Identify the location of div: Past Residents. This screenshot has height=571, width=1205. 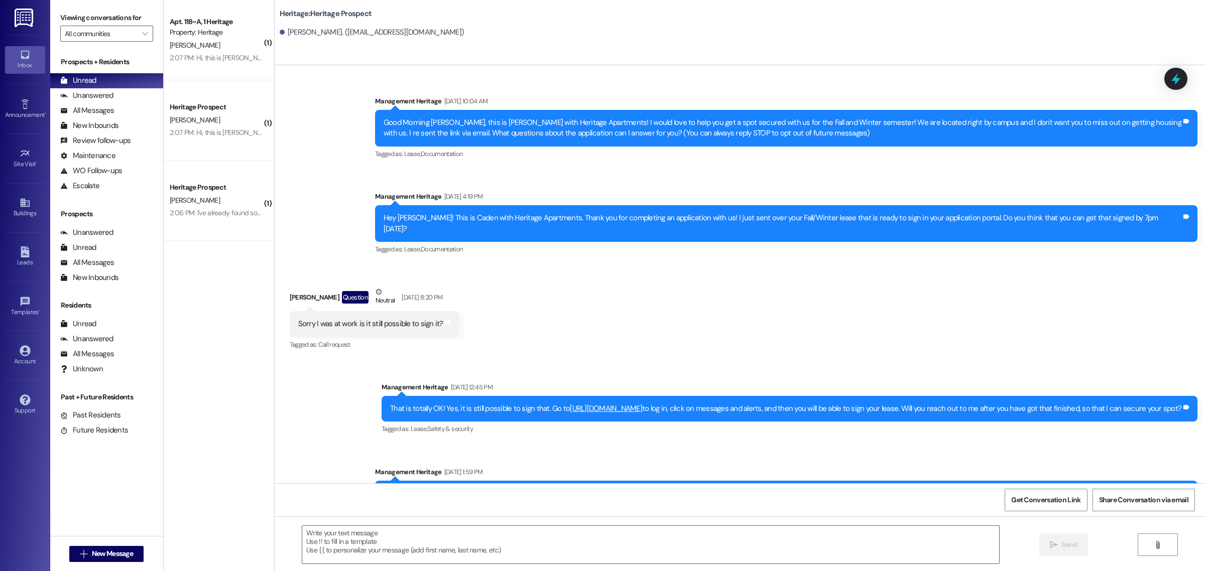
(90, 415).